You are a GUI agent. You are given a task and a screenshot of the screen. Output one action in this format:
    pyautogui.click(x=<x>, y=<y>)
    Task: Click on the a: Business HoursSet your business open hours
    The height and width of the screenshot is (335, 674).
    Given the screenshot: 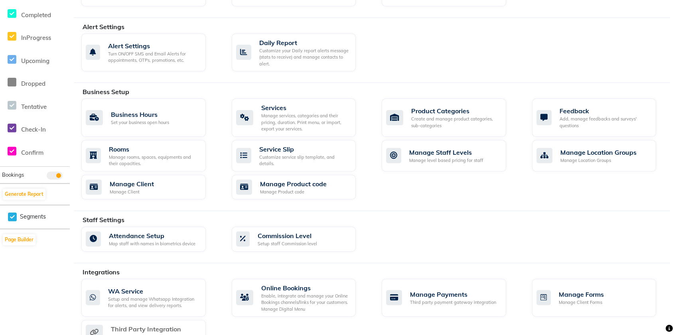 What is the action you would take?
    pyautogui.click(x=150, y=118)
    